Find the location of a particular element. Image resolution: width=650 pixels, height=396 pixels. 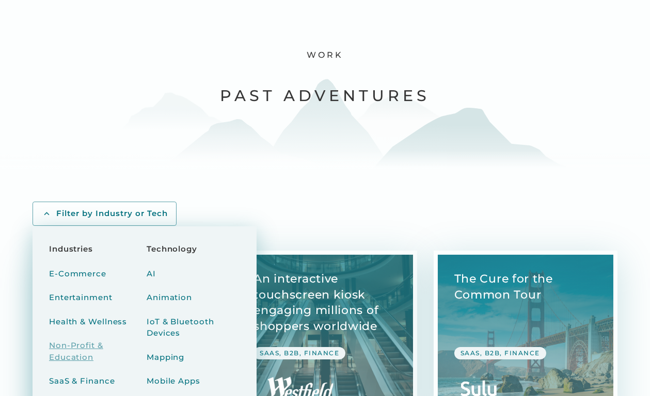

a: IoT & Bluetooth Devices is located at coordinates (193, 334).